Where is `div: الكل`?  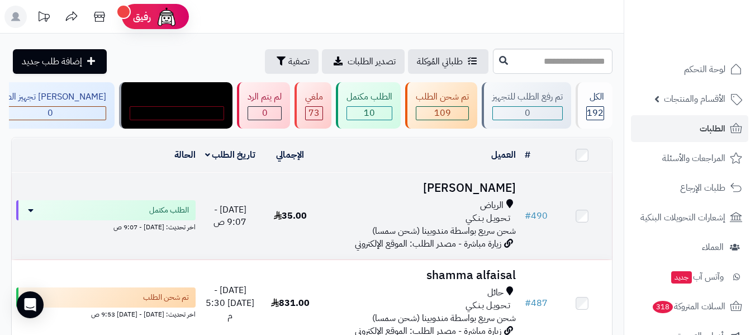 div: الكل is located at coordinates (595, 97).